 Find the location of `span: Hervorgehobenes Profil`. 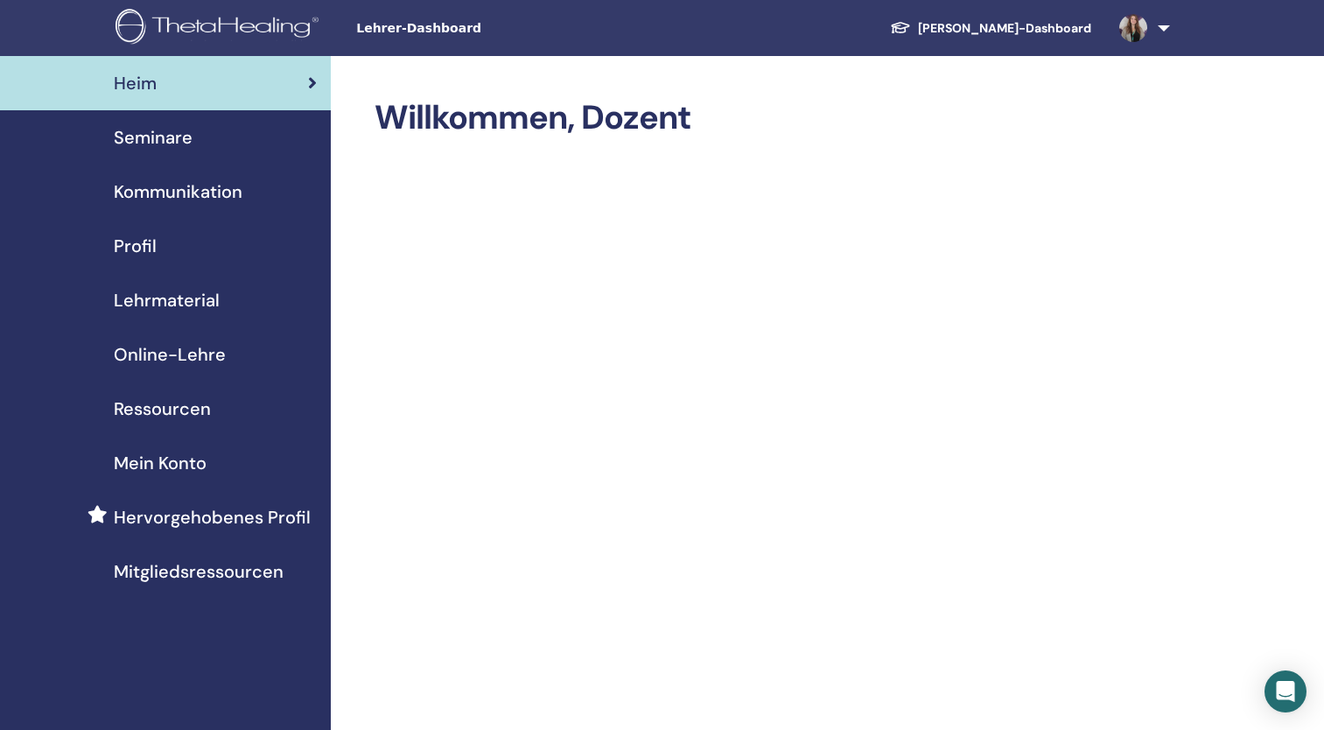

span: Hervorgehobenes Profil is located at coordinates (212, 517).